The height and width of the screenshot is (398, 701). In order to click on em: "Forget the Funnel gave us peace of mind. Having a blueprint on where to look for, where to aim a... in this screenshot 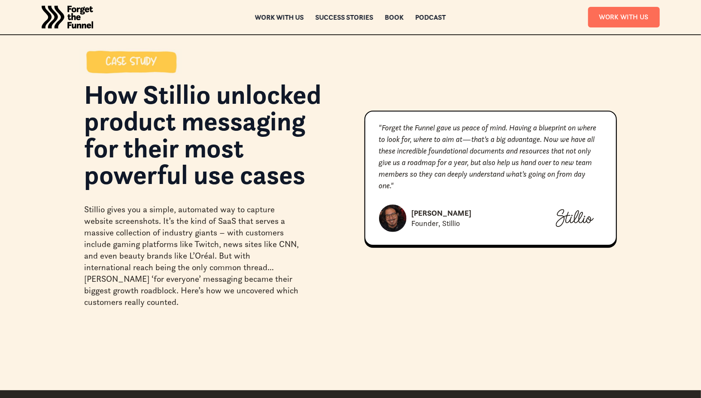, I will do `click(488, 157)`.